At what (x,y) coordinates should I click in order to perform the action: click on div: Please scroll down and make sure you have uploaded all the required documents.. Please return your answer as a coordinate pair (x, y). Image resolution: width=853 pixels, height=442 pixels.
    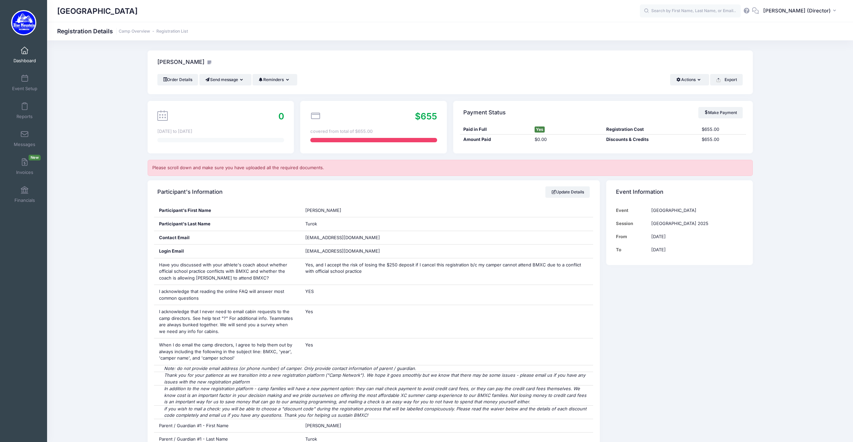
    Looking at the image, I should click on (450, 168).